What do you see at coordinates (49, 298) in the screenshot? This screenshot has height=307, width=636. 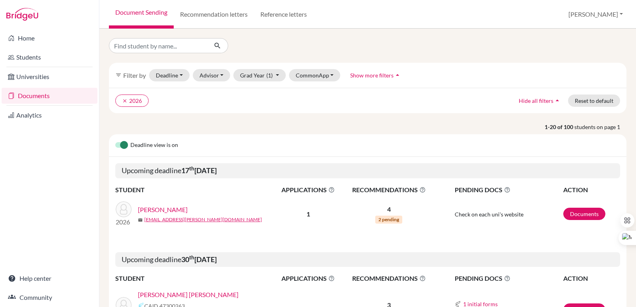 I see `a: Community` at bounding box center [49, 298].